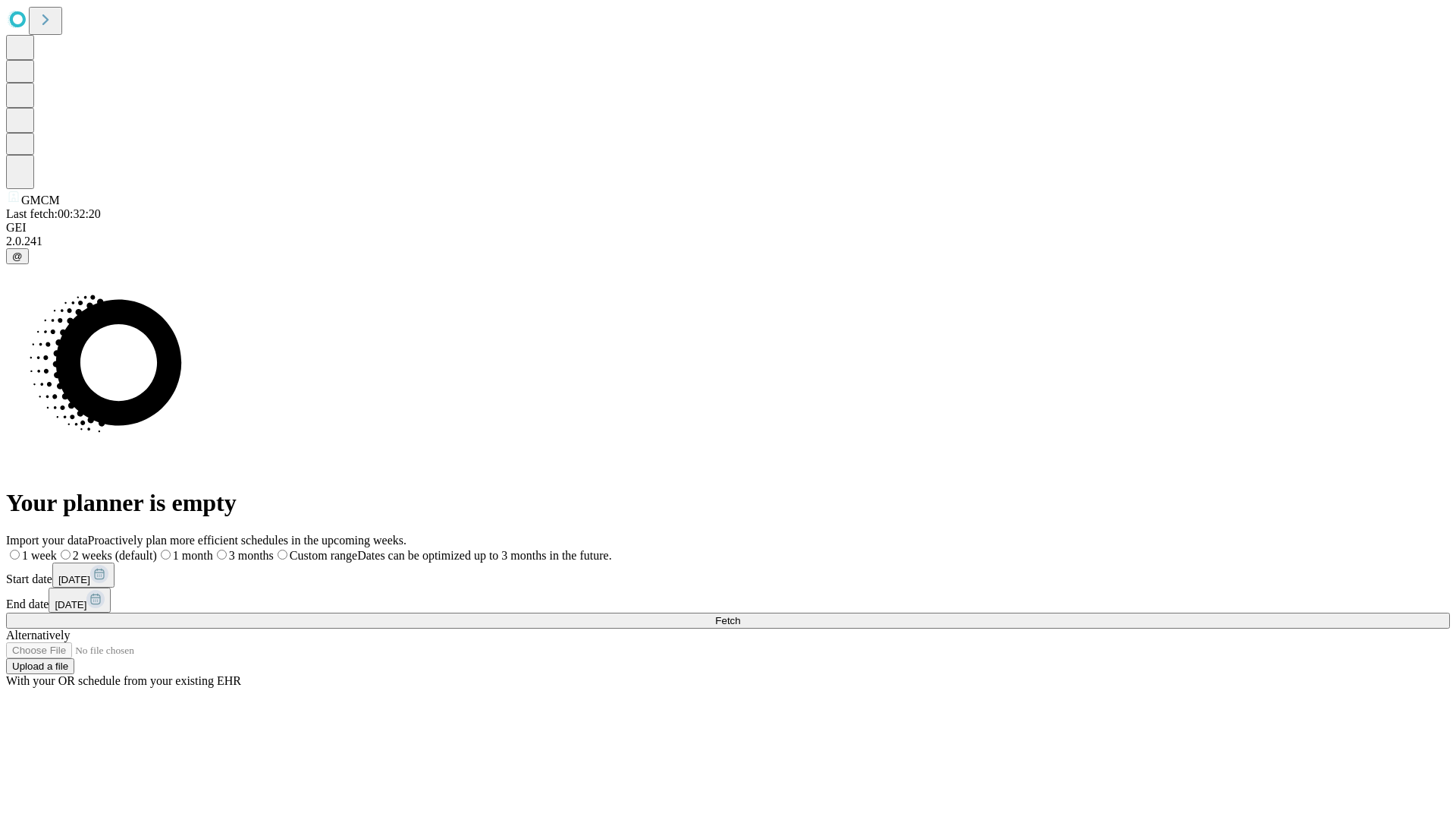  What do you see at coordinates (728, 599) in the screenshot?
I see `div: End date` at bounding box center [728, 599].